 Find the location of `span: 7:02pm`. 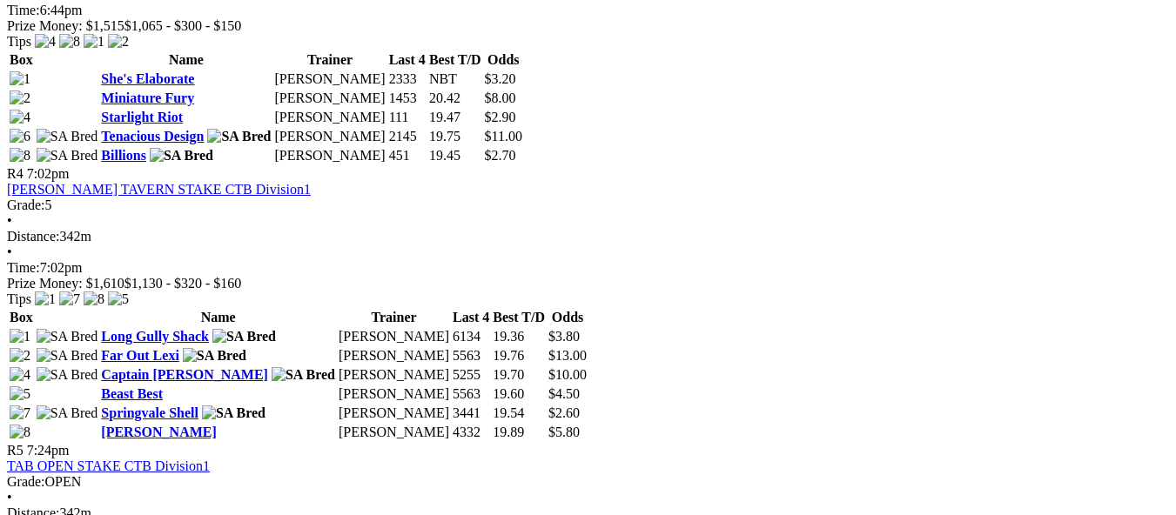

span: 7:02pm is located at coordinates (48, 173).